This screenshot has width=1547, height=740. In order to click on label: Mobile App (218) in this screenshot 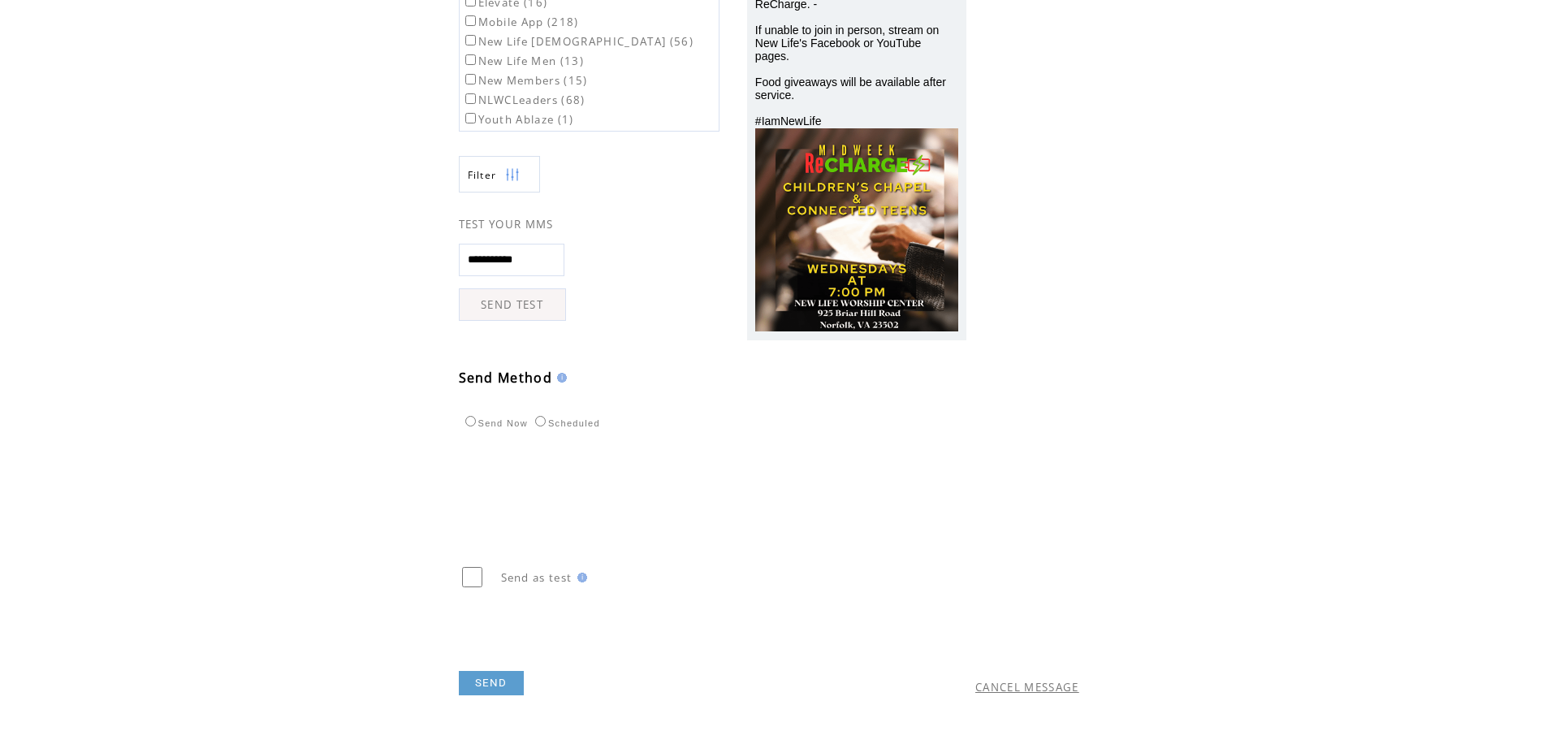, I will do `click(520, 22)`.